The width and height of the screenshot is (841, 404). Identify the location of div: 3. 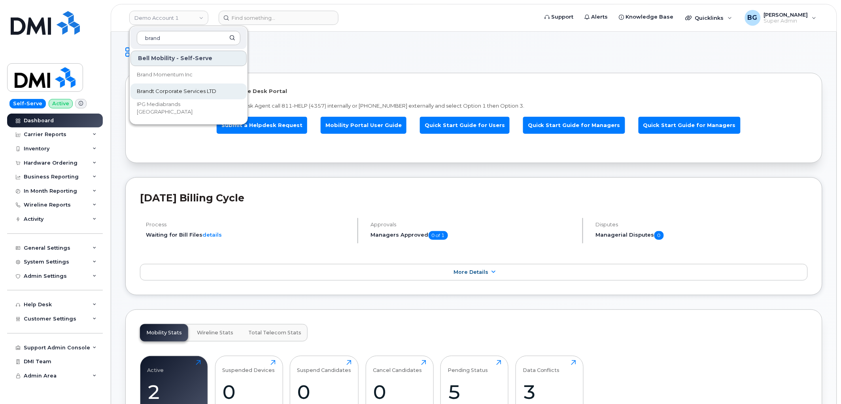
(549, 391).